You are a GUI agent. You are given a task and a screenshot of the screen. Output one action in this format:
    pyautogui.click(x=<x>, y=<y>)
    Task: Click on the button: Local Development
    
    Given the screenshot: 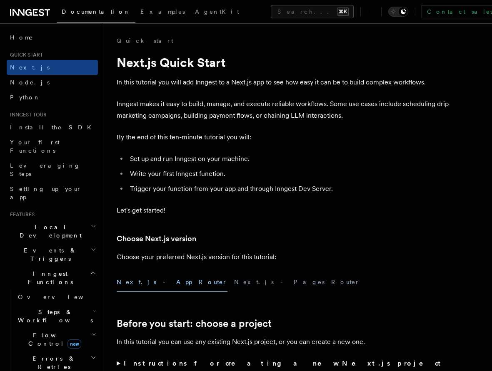 What is the action you would take?
    pyautogui.click(x=52, y=231)
    